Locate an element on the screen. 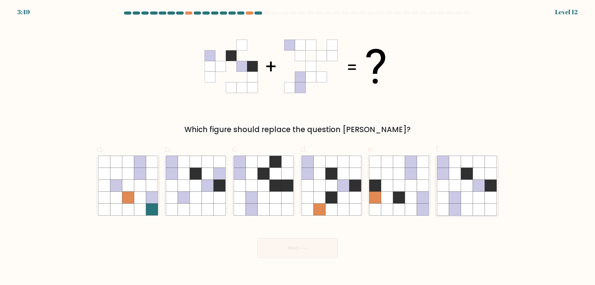 The height and width of the screenshot is (285, 595). span: c. is located at coordinates (235, 149).